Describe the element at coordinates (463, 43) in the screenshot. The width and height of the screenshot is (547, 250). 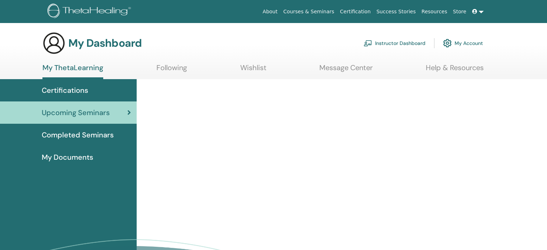
I see `a: My Account` at that location.